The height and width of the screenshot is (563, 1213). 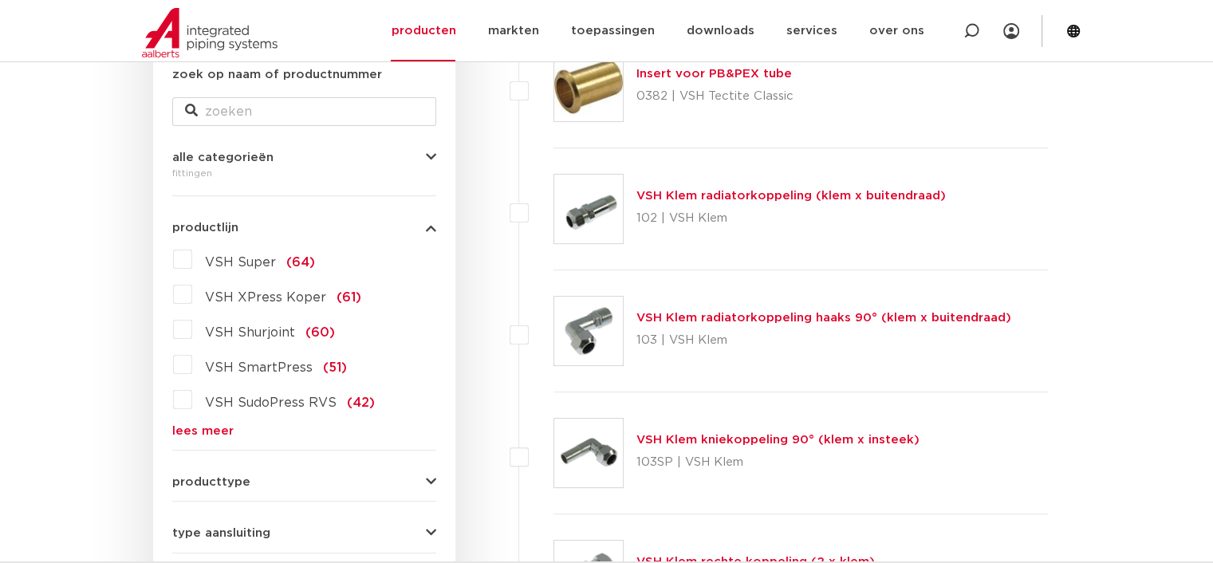 I want to click on p: 103SP | VSH Klem, so click(x=777, y=462).